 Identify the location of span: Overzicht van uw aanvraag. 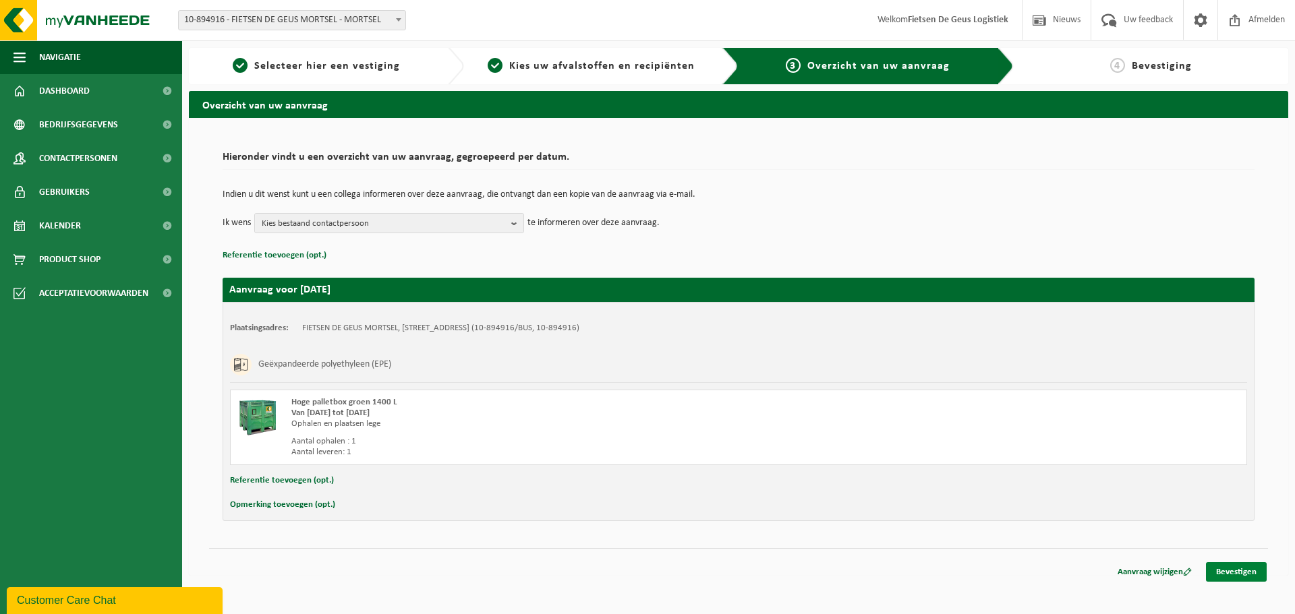
(878, 66).